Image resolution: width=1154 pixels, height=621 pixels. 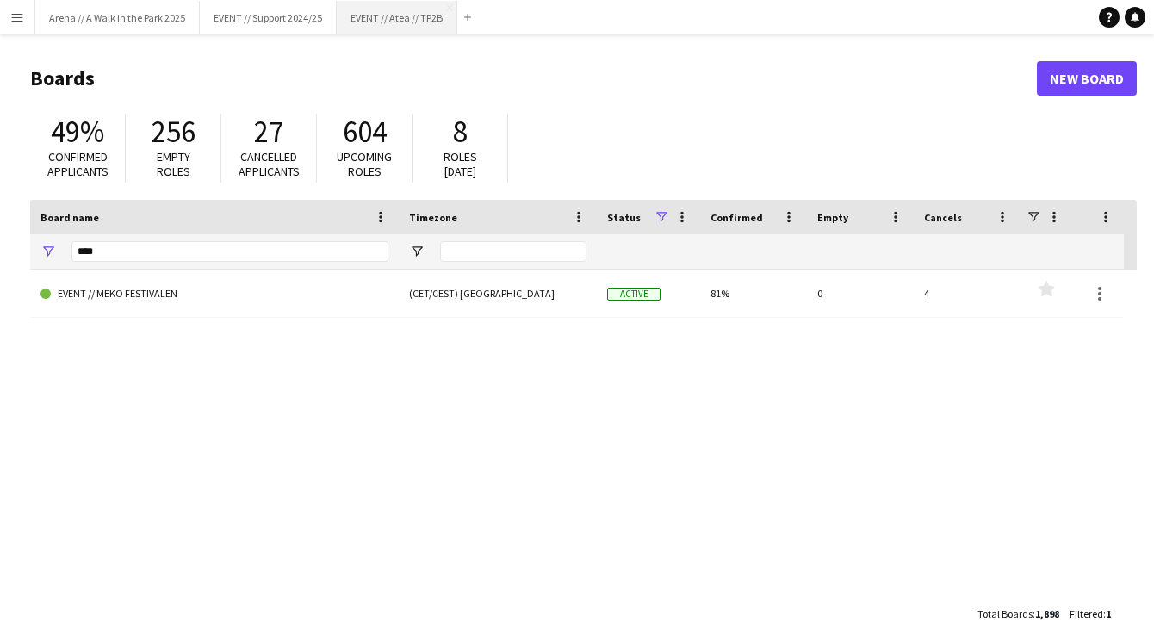 I want to click on span: 1,898, so click(x=1047, y=613).